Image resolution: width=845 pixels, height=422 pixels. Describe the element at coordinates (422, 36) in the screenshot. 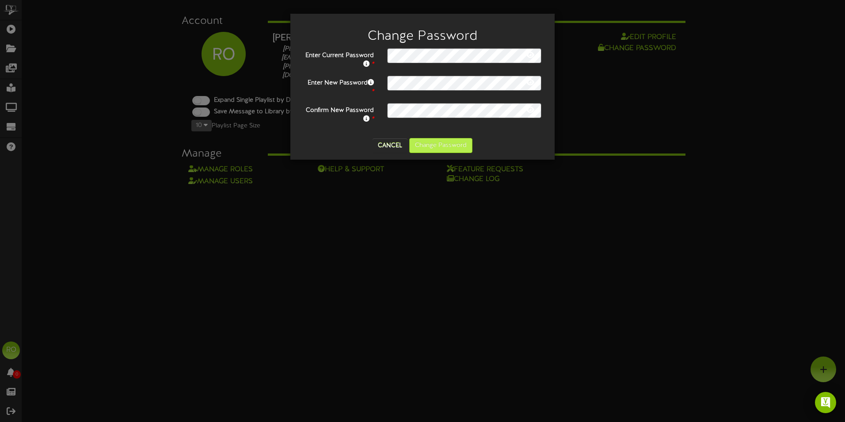

I see `h2: Change Password` at that location.